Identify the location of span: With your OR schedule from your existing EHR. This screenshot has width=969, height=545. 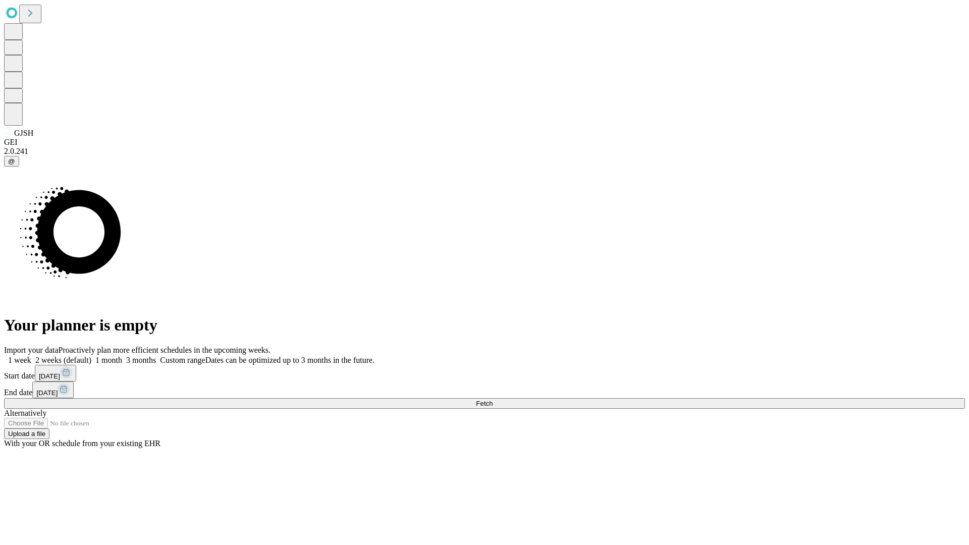
(82, 443).